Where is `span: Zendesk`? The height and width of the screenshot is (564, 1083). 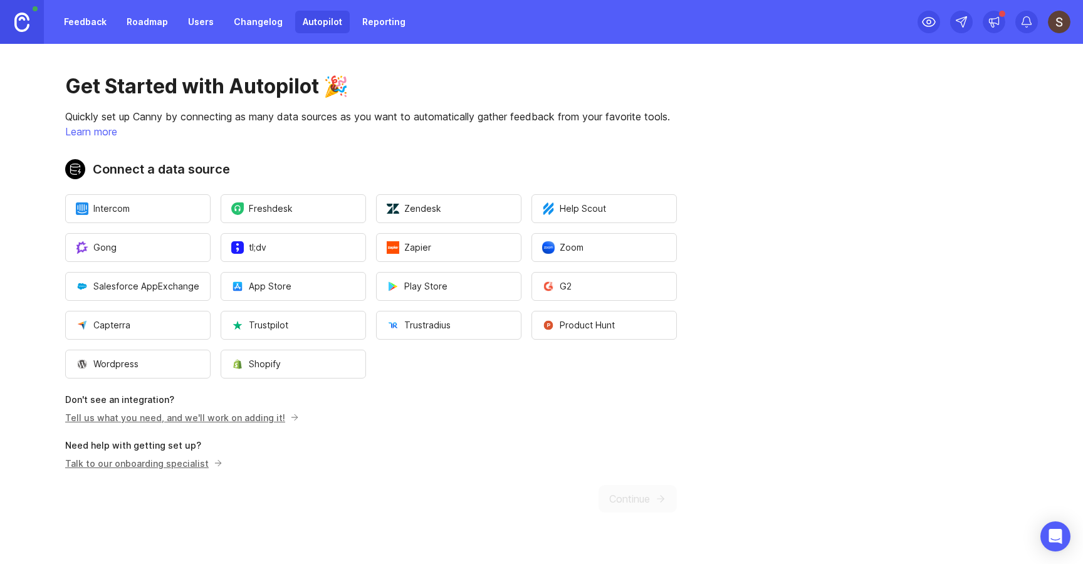 span: Zendesk is located at coordinates (414, 209).